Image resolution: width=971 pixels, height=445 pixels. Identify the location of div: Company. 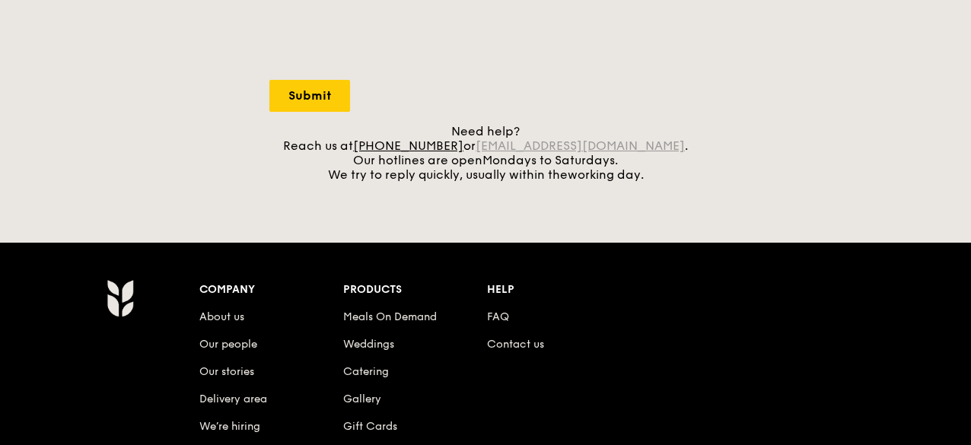
(271, 290).